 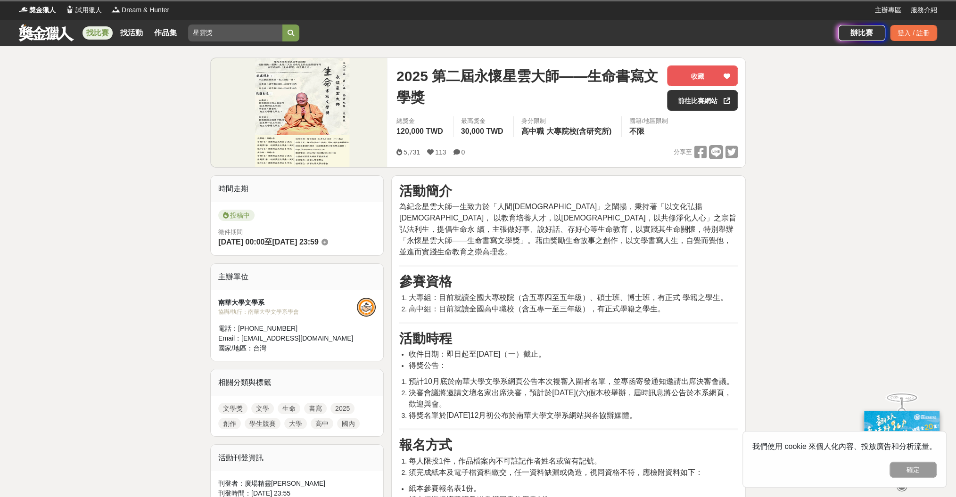 What do you see at coordinates (165, 33) in the screenshot?
I see `a: 作品集` at bounding box center [165, 33].